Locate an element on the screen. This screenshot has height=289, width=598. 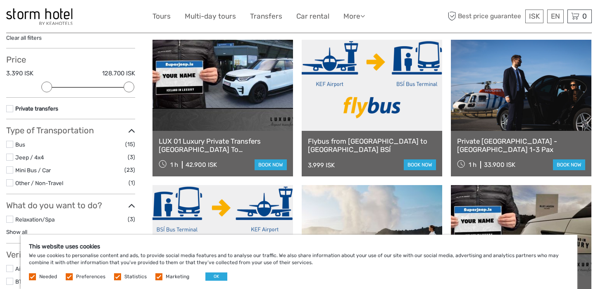
h3: What do you want to do? is located at coordinates (71, 205).